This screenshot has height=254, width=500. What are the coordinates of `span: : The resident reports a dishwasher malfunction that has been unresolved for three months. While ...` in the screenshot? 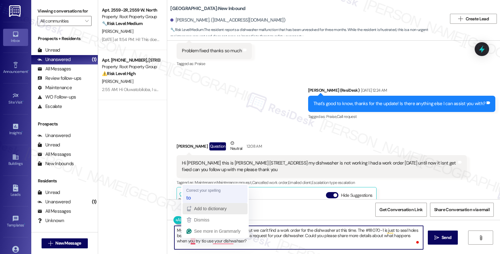 It's located at (308, 33).